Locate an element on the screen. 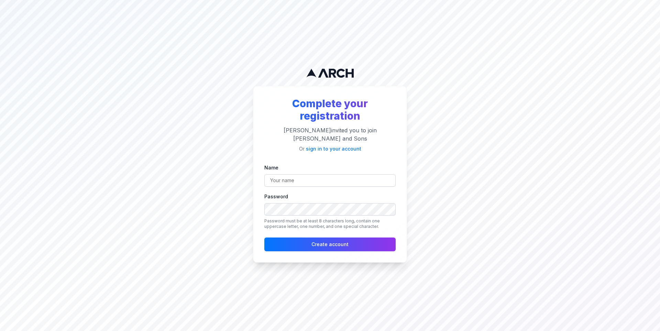 Image resolution: width=660 pixels, height=331 pixels. input: Your name is located at coordinates (330, 180).